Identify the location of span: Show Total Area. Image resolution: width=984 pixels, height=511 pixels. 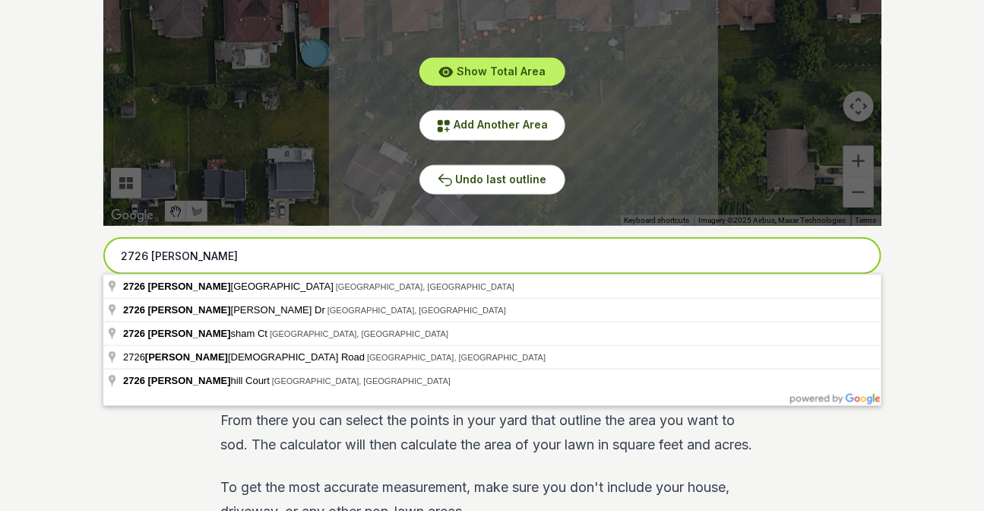
(501, 71).